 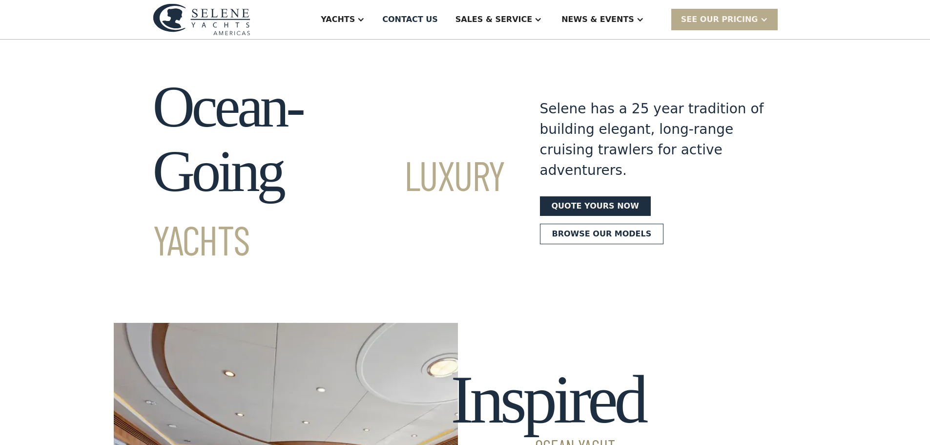 What do you see at coordinates (493, 20) in the screenshot?
I see `div: Sales & Service` at bounding box center [493, 20].